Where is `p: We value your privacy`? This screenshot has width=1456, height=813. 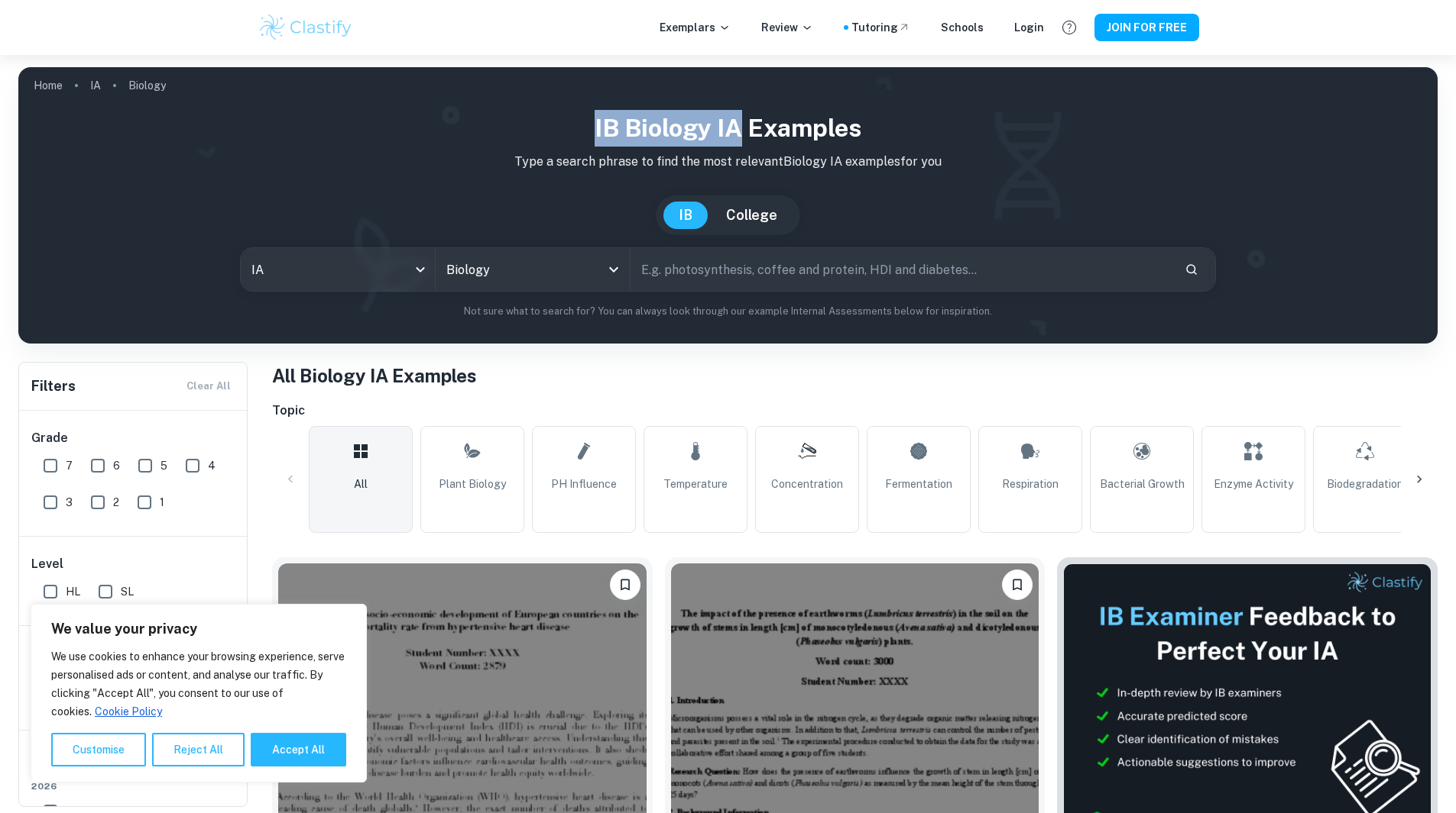 p: We value your privacy is located at coordinates (198, 630).